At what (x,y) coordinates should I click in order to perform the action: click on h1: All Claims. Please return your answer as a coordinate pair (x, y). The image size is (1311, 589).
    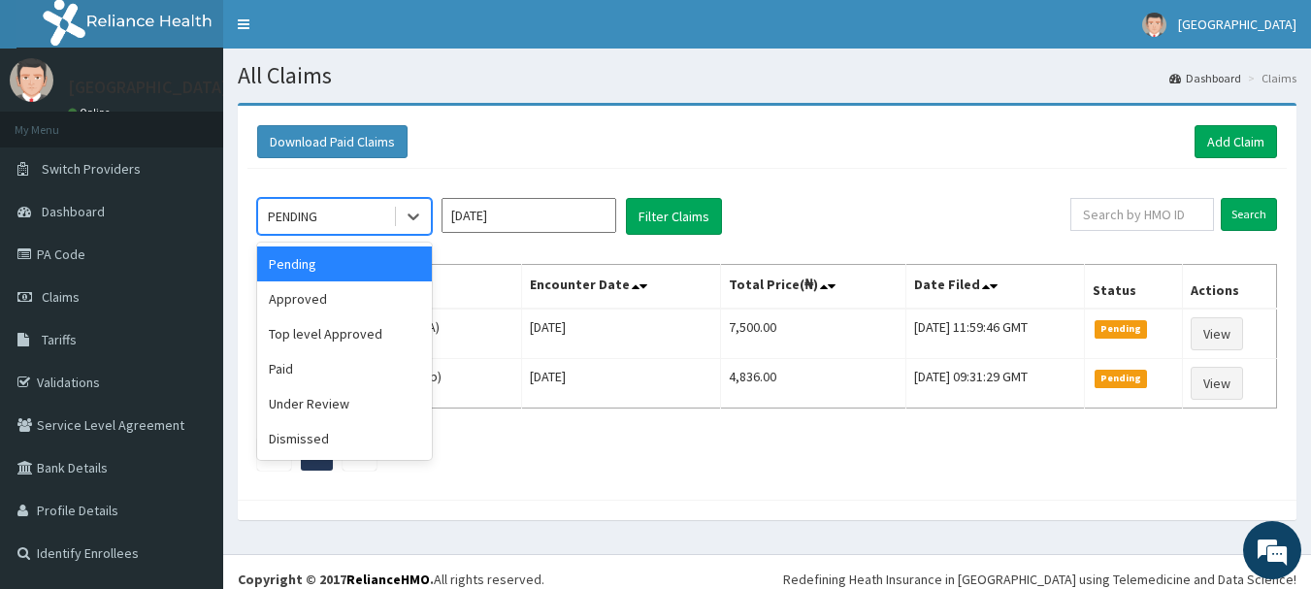
    Looking at the image, I should click on (767, 76).